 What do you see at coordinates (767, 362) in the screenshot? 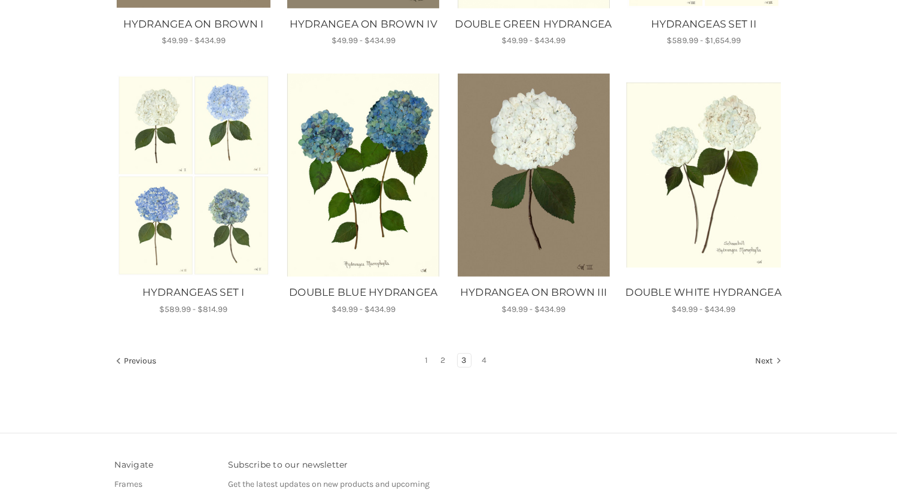
I see `a: Next` at bounding box center [767, 362].